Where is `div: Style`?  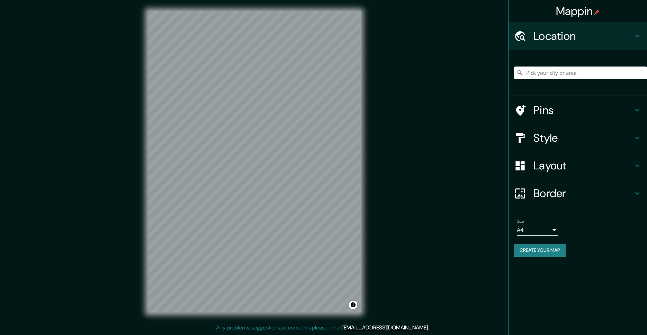 div: Style is located at coordinates (578, 138).